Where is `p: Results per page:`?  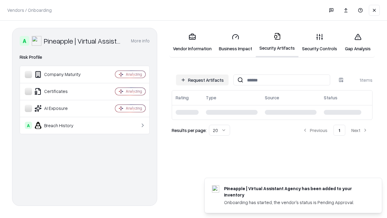
p: Results per page: is located at coordinates (189, 130).